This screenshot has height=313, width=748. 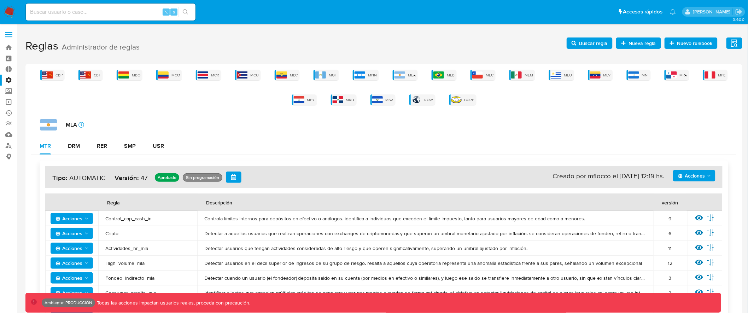 I want to click on a: Salir, so click(x=739, y=12).